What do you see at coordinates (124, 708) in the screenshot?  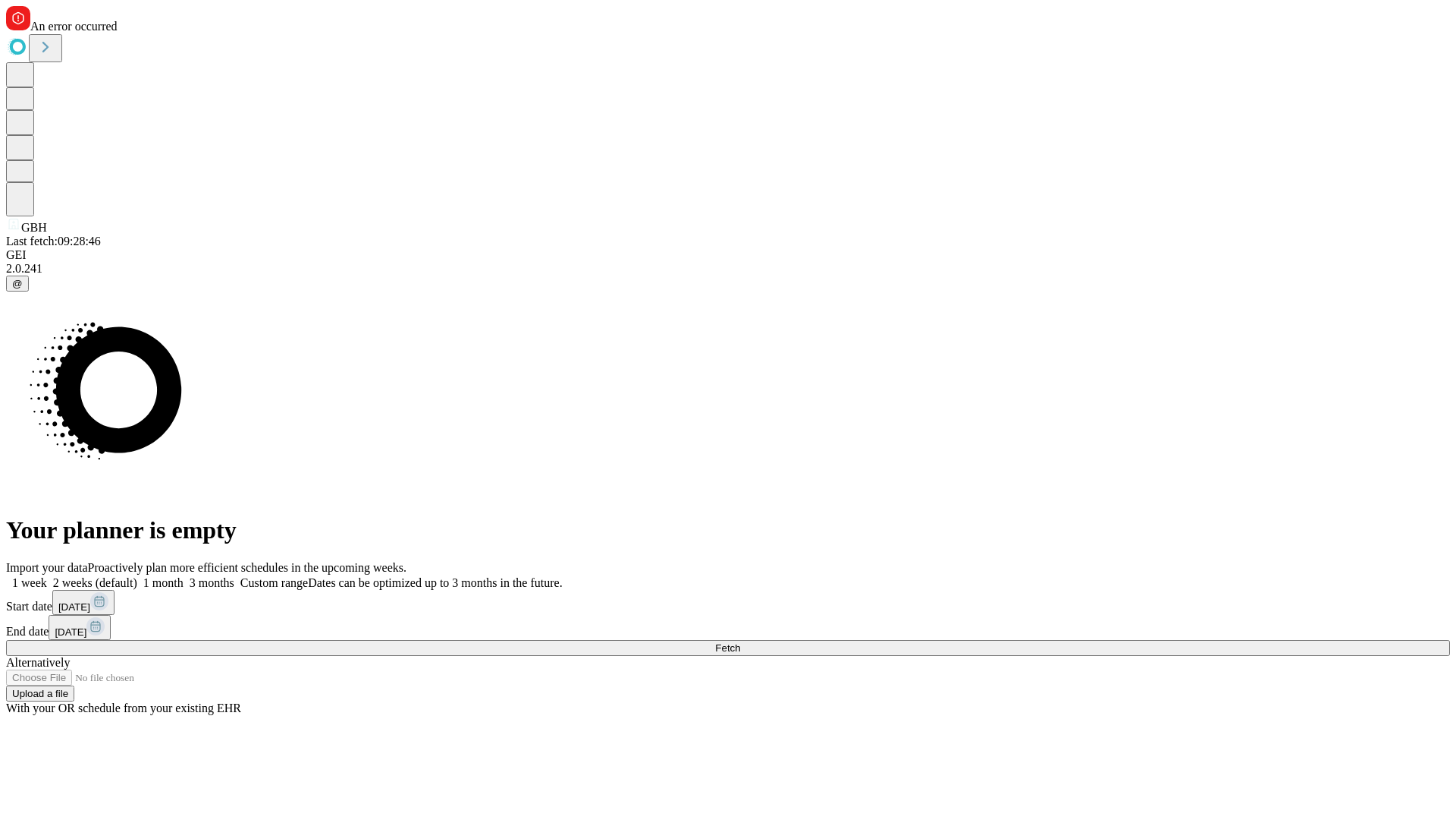 I see `span: With your OR schedule from your existing EHR` at bounding box center [124, 708].